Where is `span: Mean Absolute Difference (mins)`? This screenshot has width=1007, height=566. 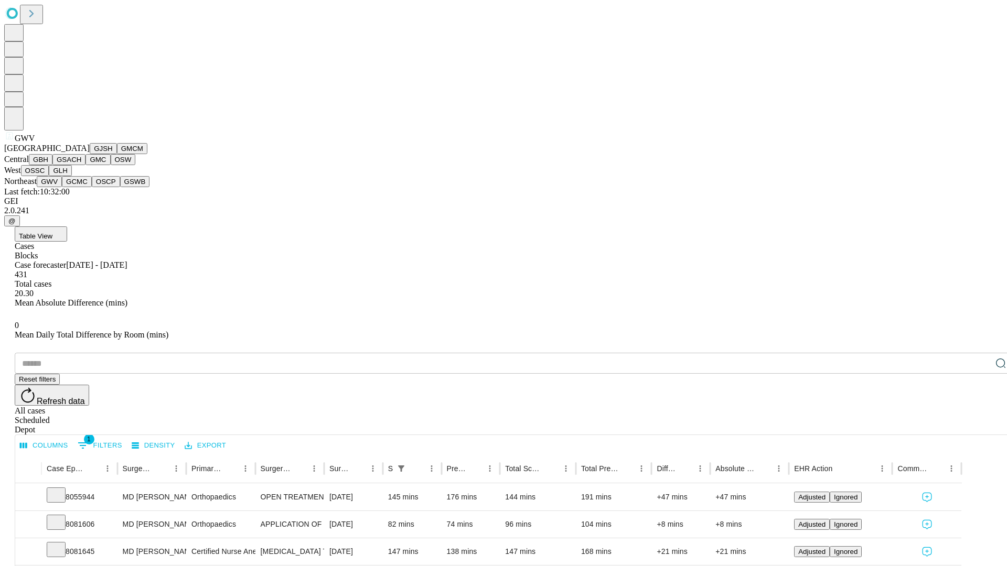 span: Mean Absolute Difference (mins) is located at coordinates (71, 303).